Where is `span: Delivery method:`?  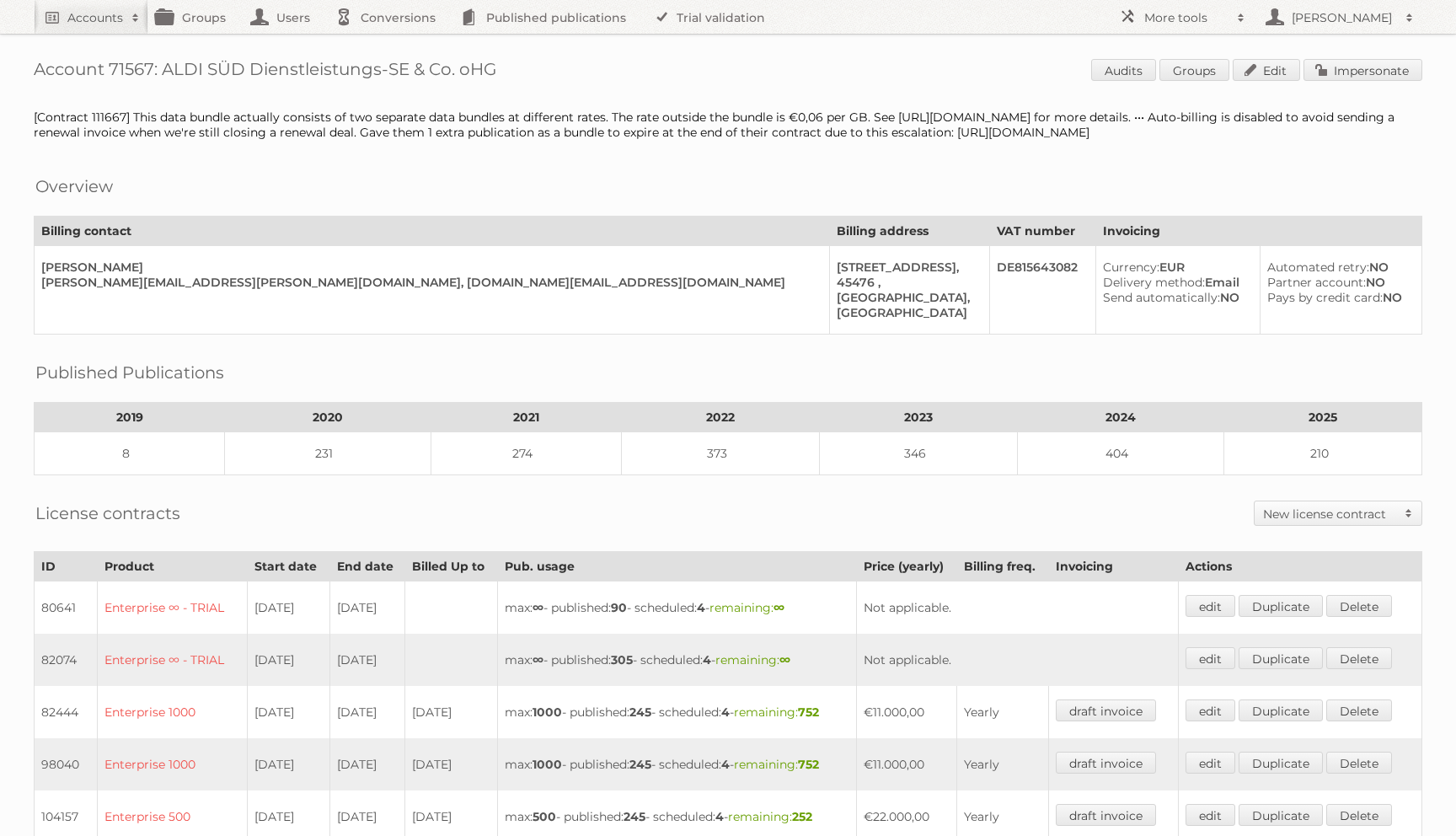 span: Delivery method: is located at coordinates (1154, 282).